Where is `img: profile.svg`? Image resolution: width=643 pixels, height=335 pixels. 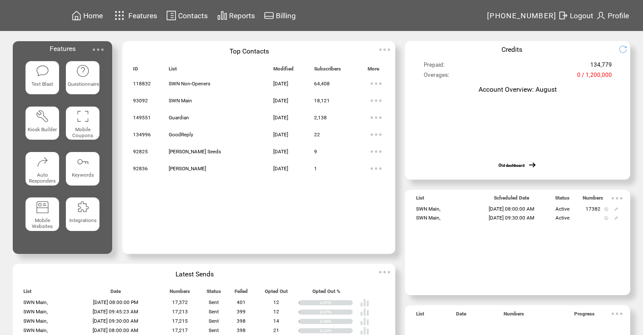
img: profile.svg is located at coordinates (601, 15).